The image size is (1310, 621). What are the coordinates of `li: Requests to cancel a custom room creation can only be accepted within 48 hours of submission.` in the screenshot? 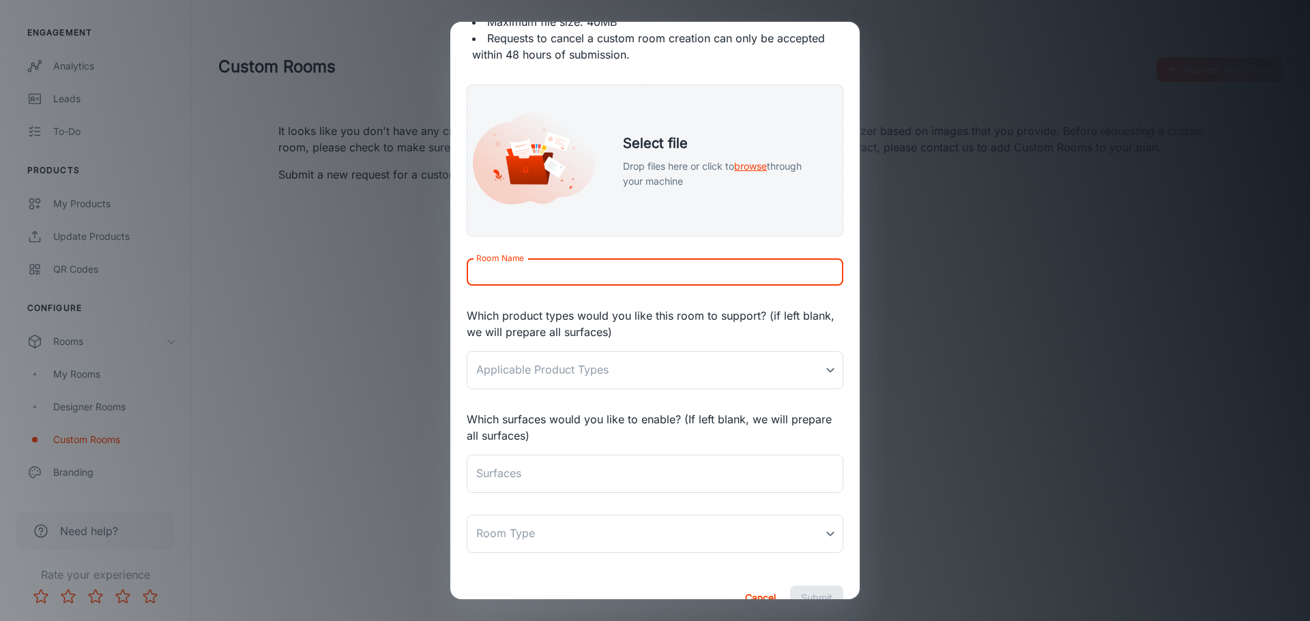 It's located at (655, 46).